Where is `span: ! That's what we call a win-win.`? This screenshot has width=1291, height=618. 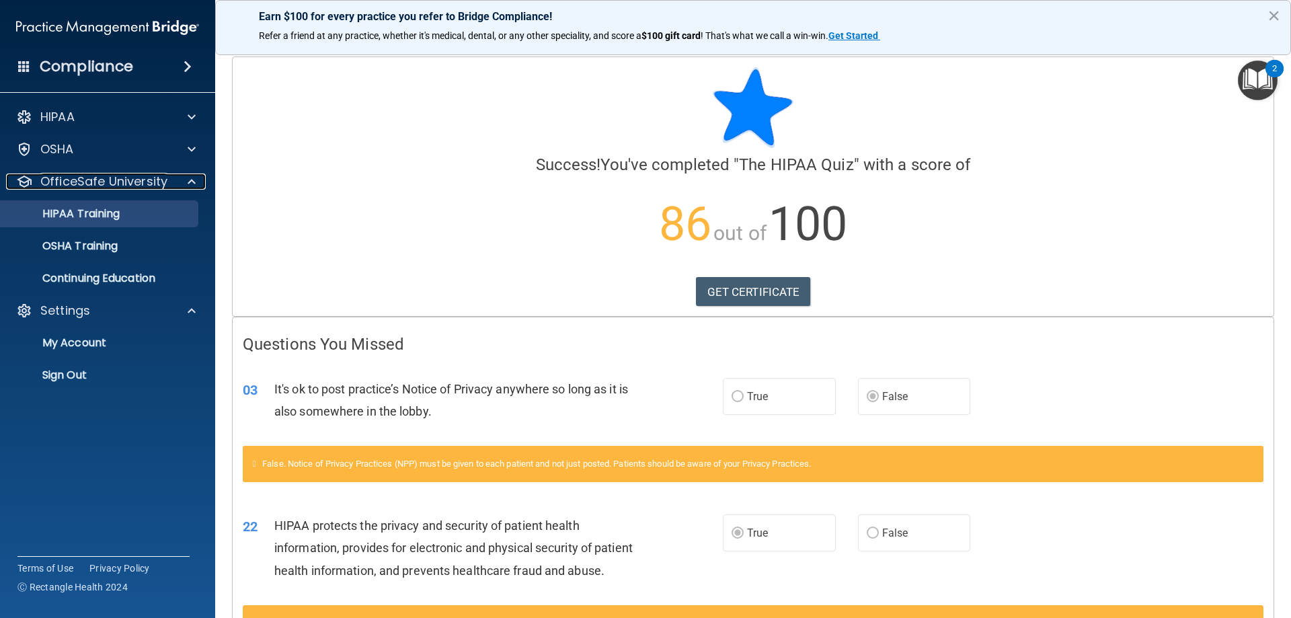 span: ! That's what we call a win-win. is located at coordinates (765, 36).